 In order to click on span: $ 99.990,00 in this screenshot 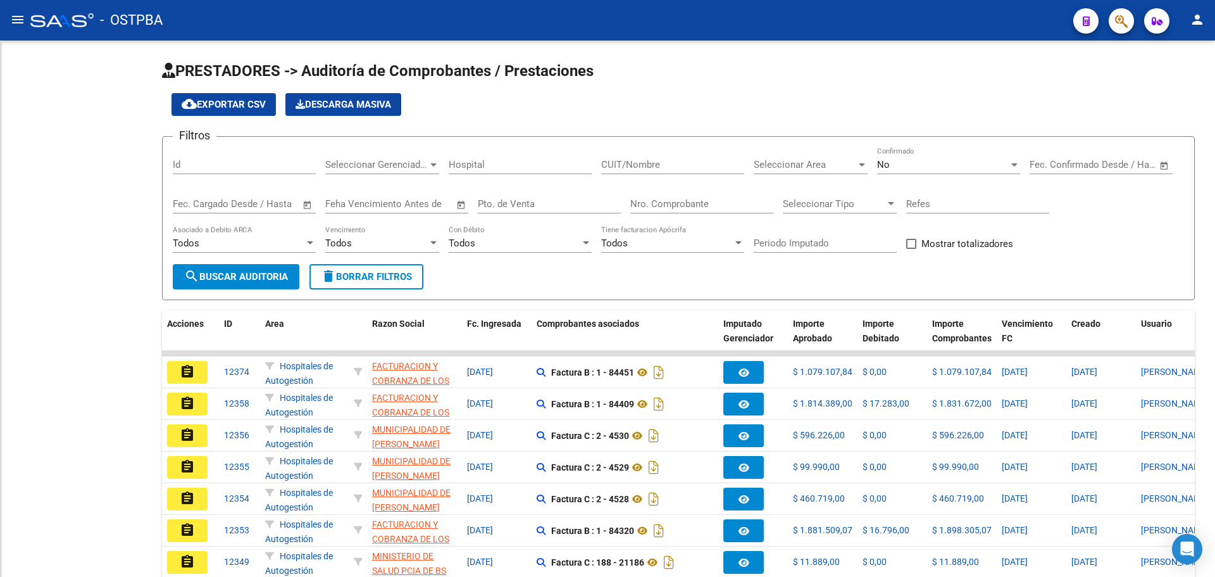, I will do `click(956, 467)`.